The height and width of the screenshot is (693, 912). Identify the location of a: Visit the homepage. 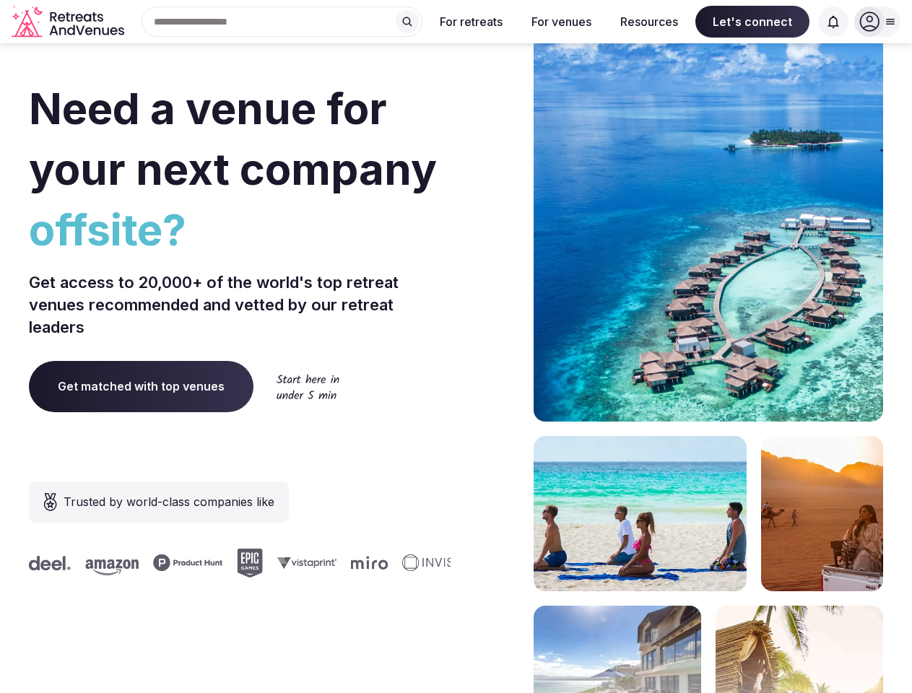
(69, 22).